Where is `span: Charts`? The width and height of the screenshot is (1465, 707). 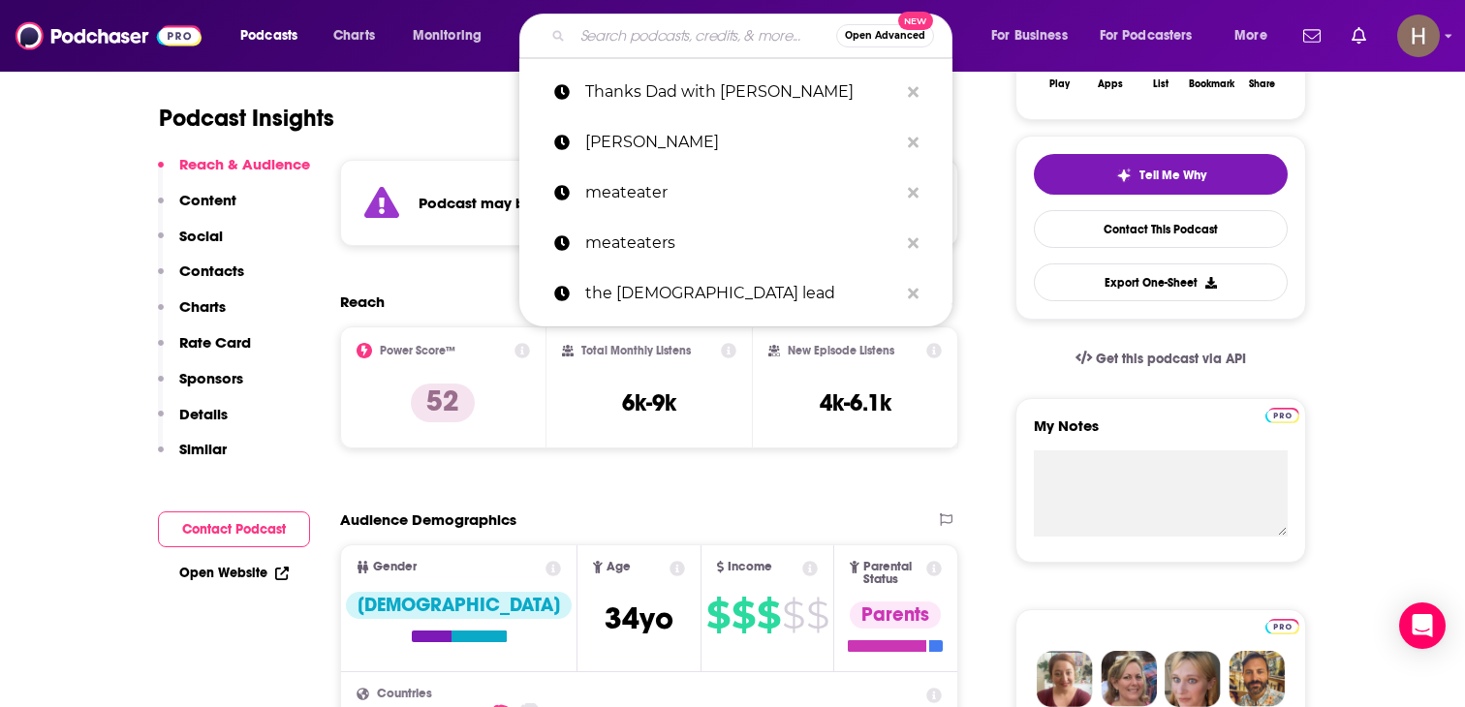 span: Charts is located at coordinates (354, 36).